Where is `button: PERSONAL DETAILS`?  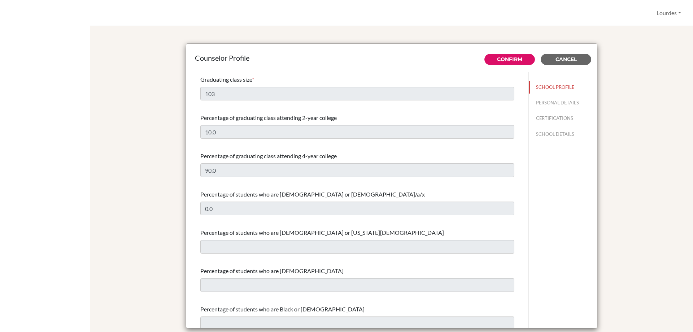 button: PERSONAL DETAILS is located at coordinates (563, 103).